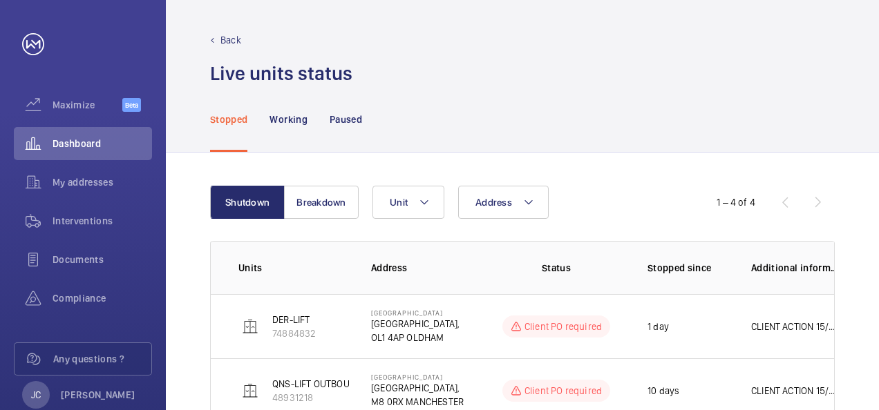 Image resolution: width=879 pixels, height=410 pixels. I want to click on p: M8 0RX MANCHESTER, so click(417, 402).